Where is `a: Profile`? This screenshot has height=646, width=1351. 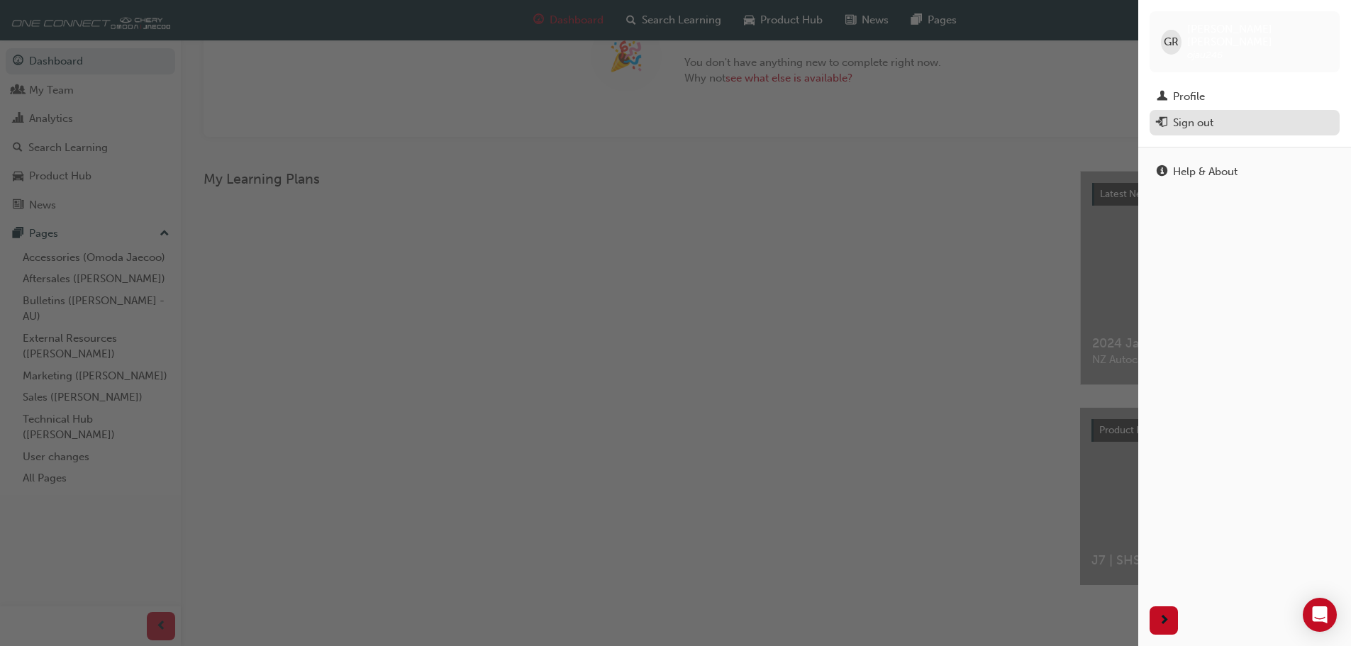 a: Profile is located at coordinates (1244, 96).